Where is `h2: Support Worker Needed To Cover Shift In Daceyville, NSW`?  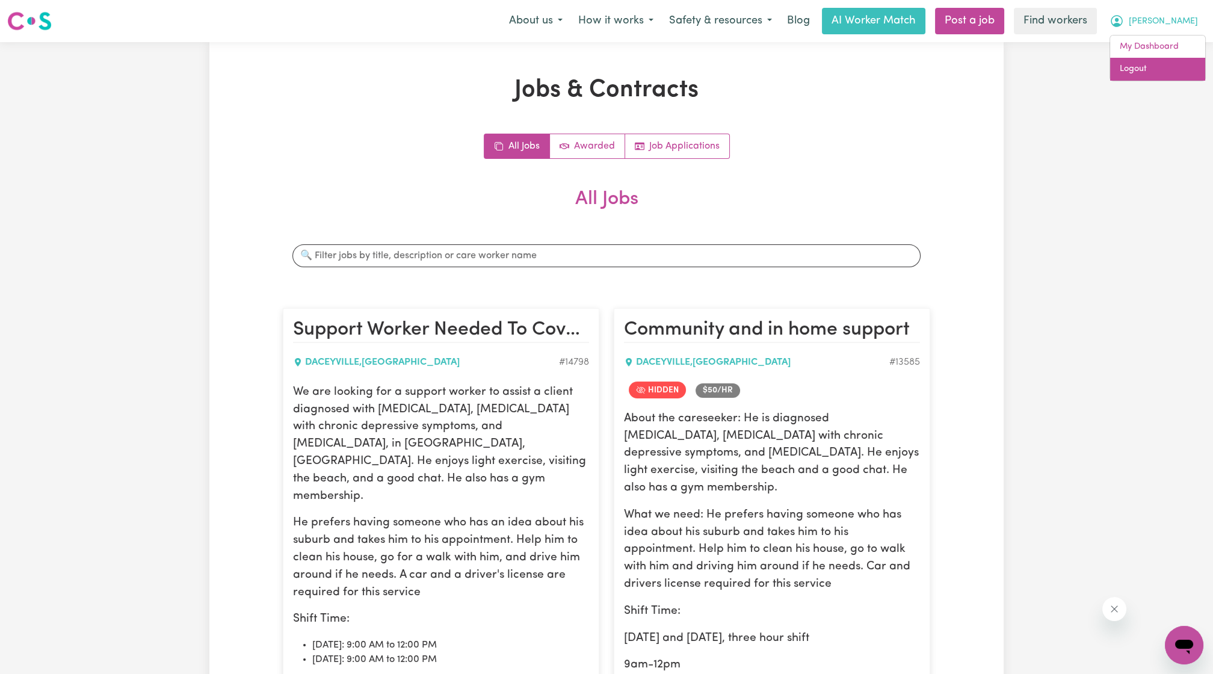
h2: Support Worker Needed To Cover Shift In Daceyville, NSW is located at coordinates (441, 330).